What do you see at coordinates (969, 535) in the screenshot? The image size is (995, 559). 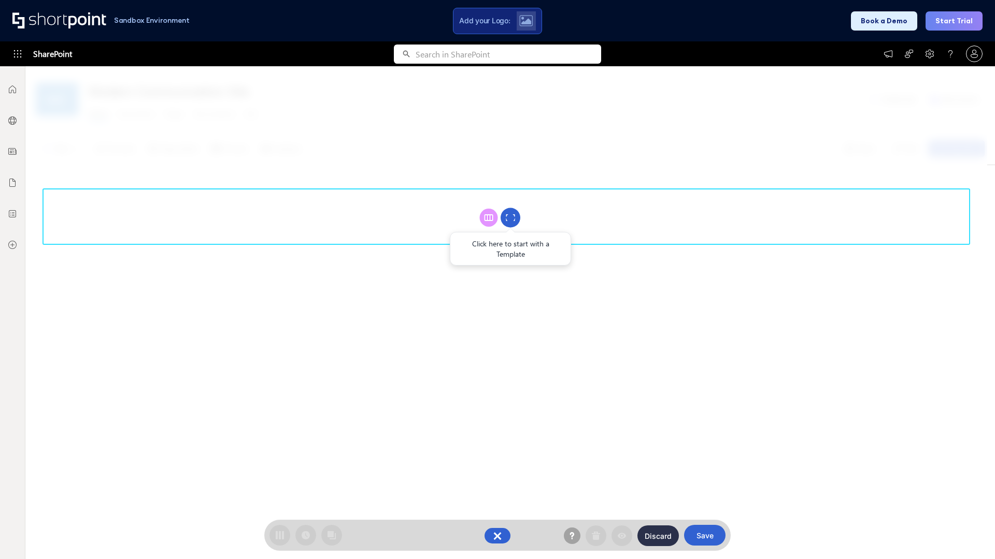 I see `div: Chat Widget` at bounding box center [969, 535].